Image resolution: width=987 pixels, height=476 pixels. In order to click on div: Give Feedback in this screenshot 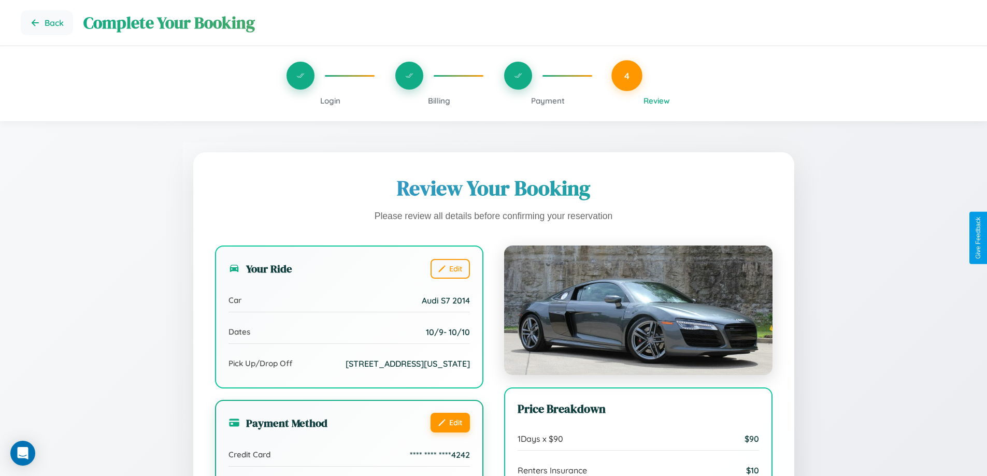, I will do `click(978, 238)`.